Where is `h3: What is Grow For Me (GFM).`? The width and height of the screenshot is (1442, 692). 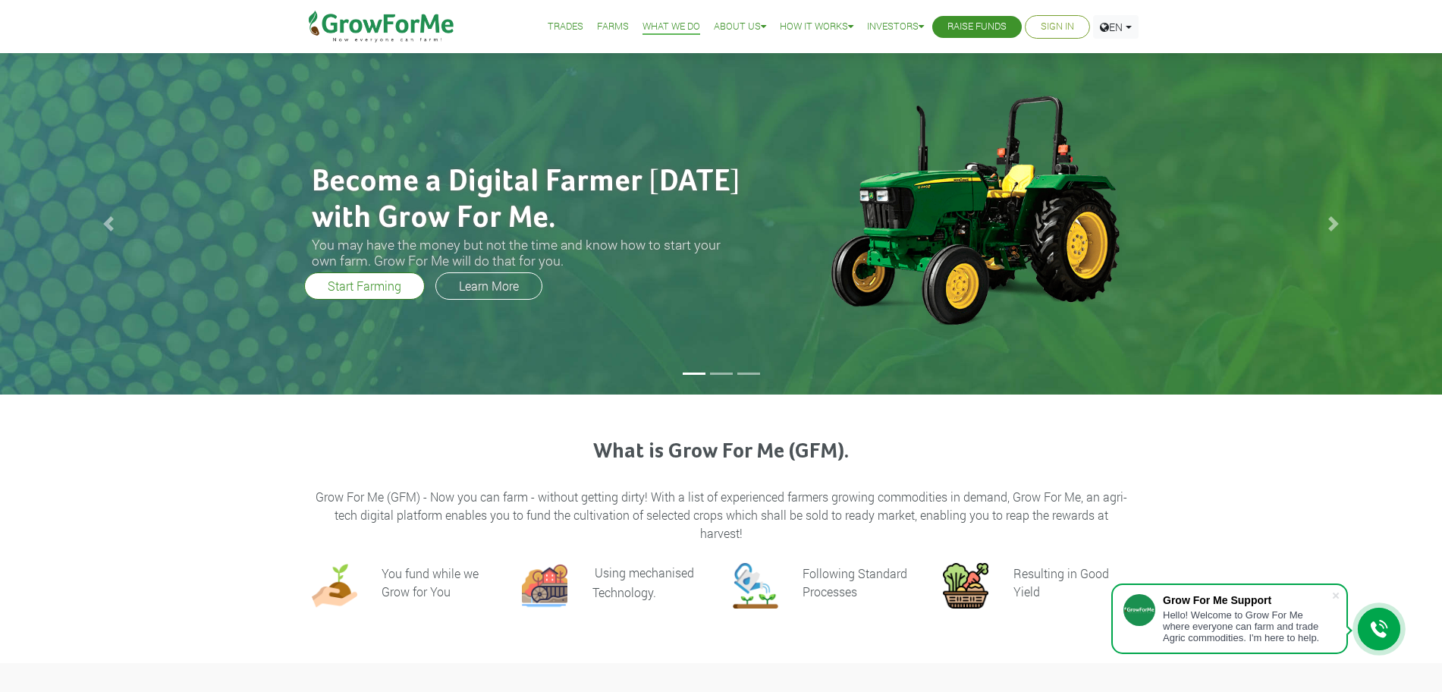 h3: What is Grow For Me (GFM). is located at coordinates (722, 452).